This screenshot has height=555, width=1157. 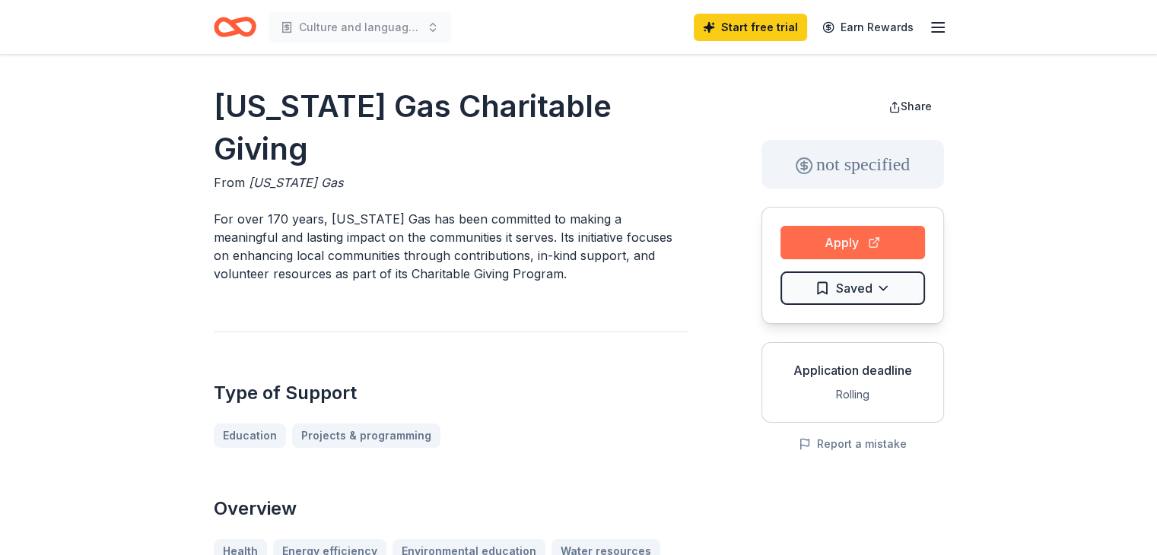 I want to click on h2: Overview, so click(x=451, y=509).